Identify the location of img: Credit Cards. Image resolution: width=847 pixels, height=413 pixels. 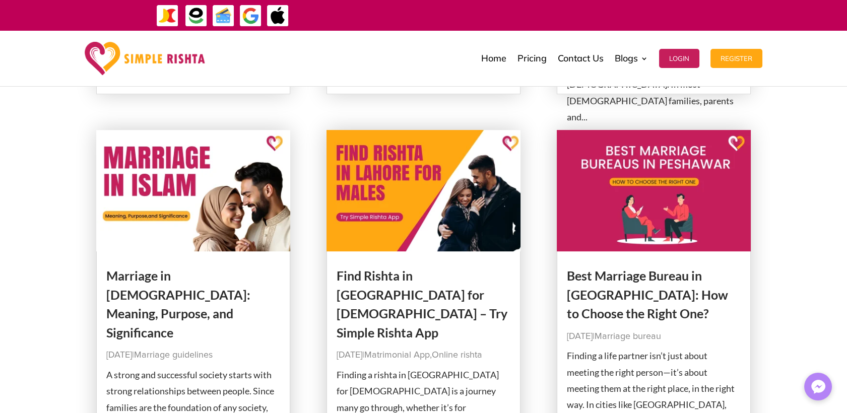
(223, 16).